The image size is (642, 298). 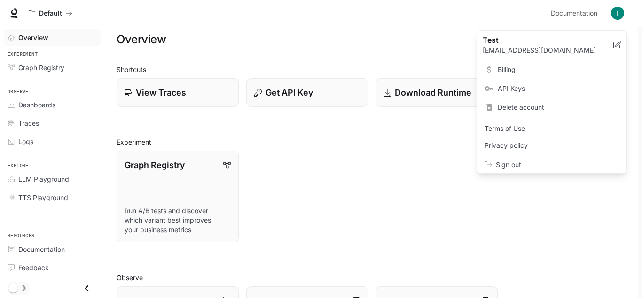 I want to click on span: Billing, so click(x=559, y=70).